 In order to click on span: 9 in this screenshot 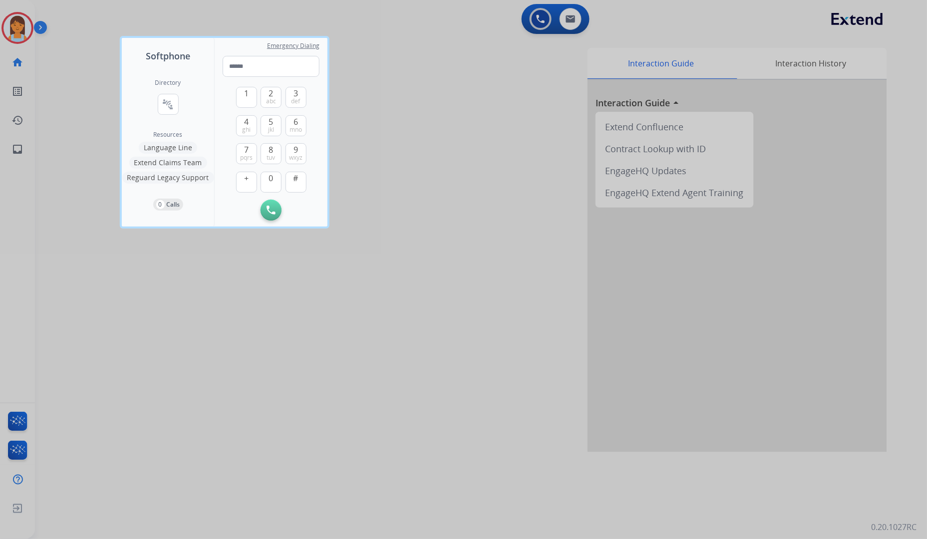, I will do `click(295, 150)`.